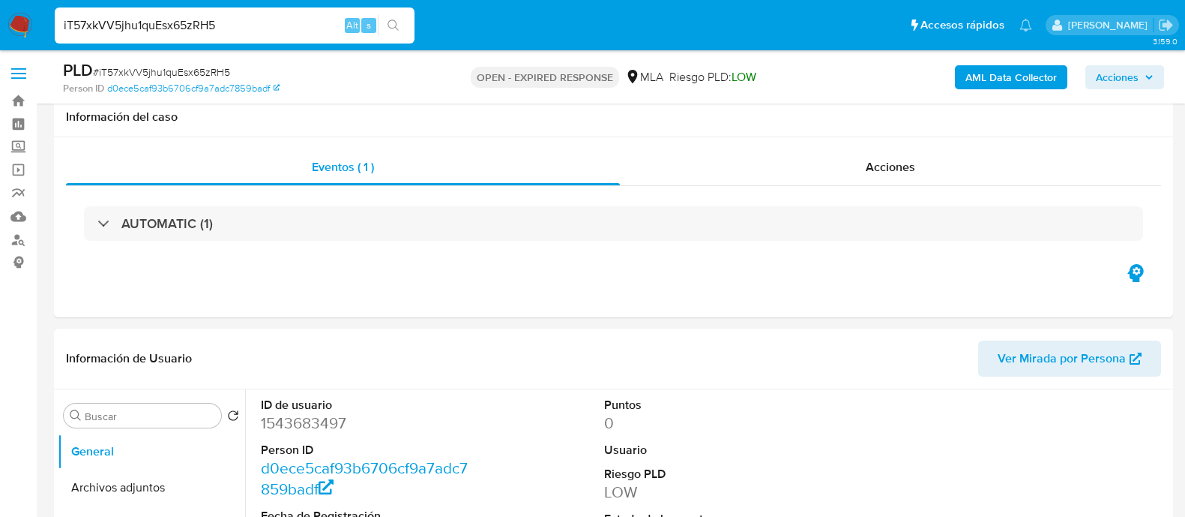  I want to click on dd: LOW, so click(712, 492).